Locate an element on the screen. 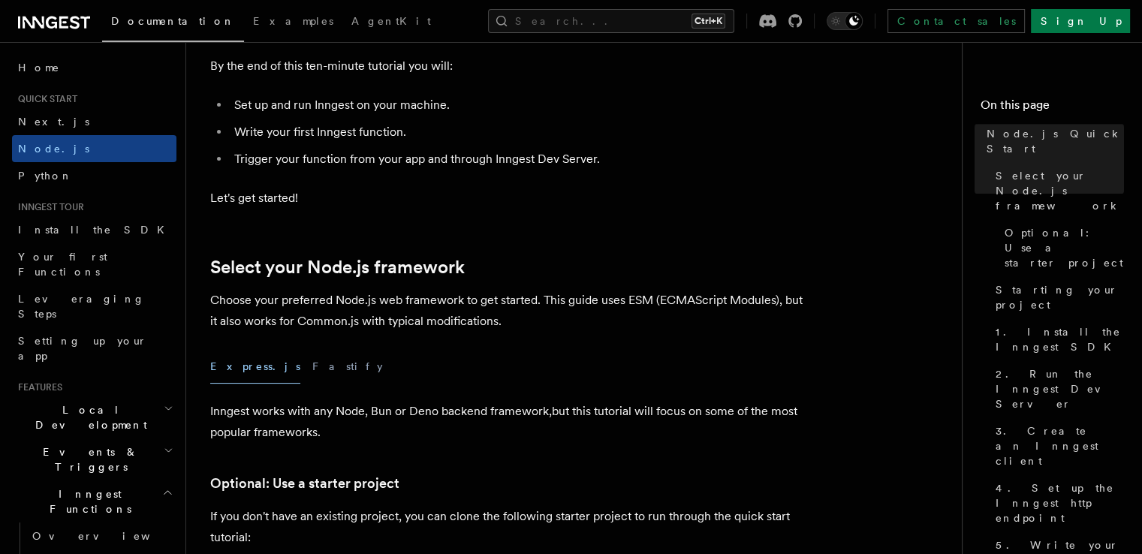 This screenshot has height=554, width=1142. span: 4. Set up the Inngest http endpoint is located at coordinates (1059, 503).